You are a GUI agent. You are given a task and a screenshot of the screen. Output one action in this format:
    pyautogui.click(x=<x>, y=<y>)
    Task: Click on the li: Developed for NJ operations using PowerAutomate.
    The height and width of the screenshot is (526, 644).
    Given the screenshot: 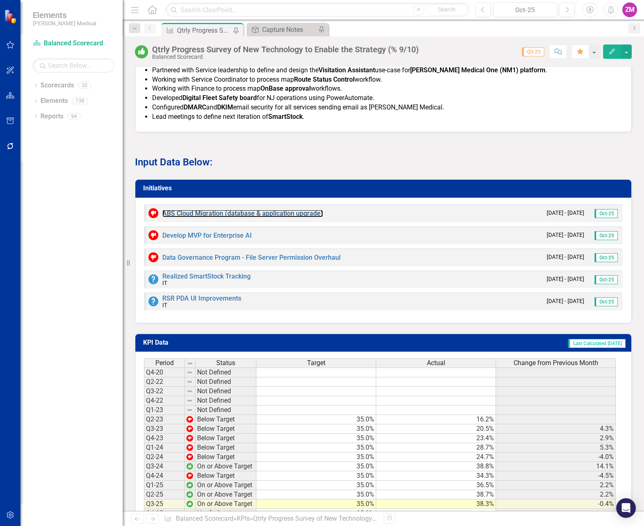 What is the action you would take?
    pyautogui.click(x=387, y=98)
    